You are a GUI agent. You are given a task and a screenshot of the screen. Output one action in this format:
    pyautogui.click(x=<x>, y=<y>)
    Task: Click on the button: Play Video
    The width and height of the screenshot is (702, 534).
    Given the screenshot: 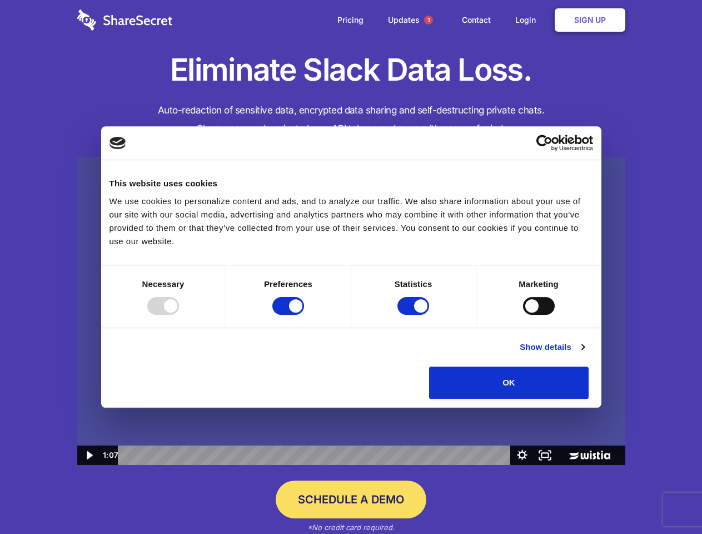 What is the action you would take?
    pyautogui.click(x=88, y=455)
    